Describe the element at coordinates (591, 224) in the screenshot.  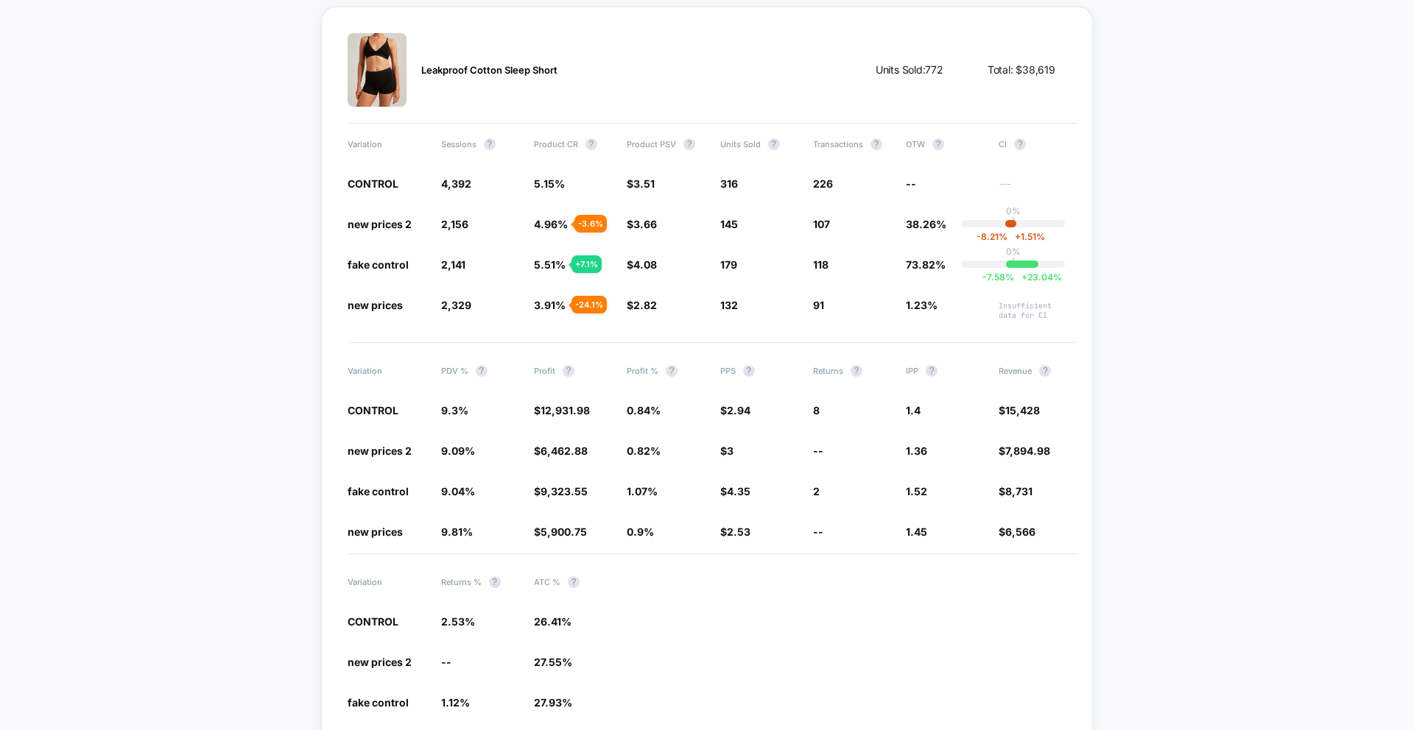
I see `div: - 3.6 %` at that location.